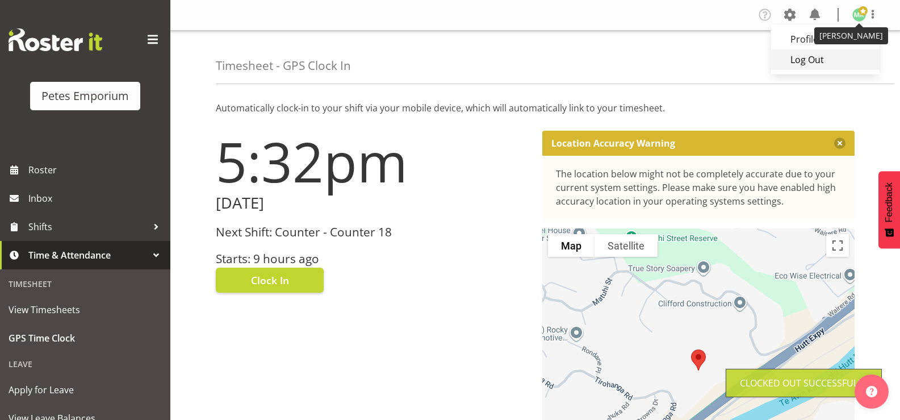 The height and width of the screenshot is (420, 900). Describe the element at coordinates (825, 39) in the screenshot. I see `a: Profile` at that location.